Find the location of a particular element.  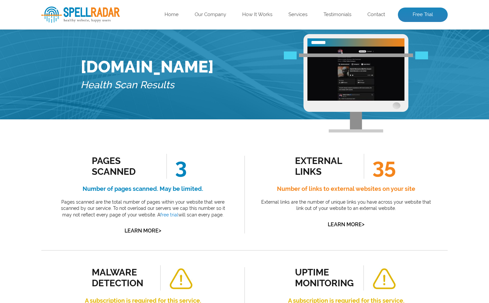

a: free trial is located at coordinates (169, 215).